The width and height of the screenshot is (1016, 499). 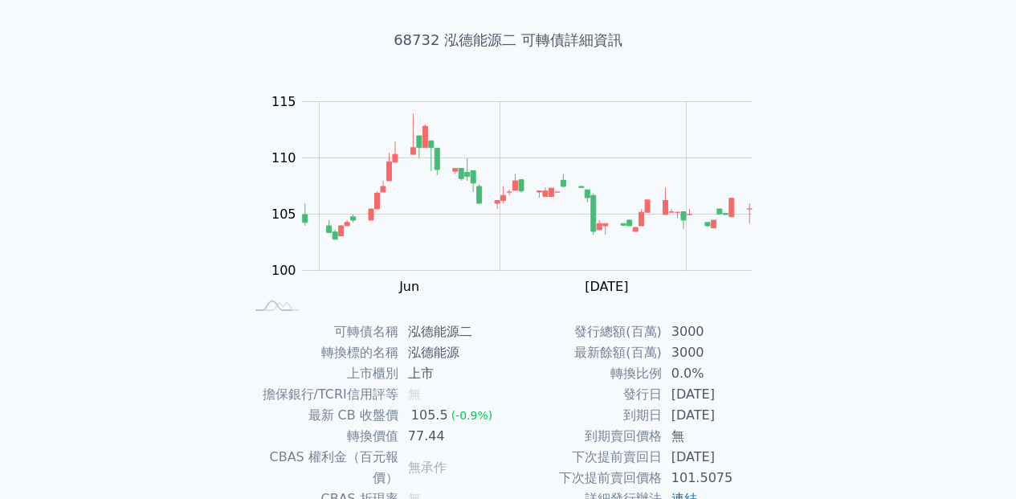 I want to click on tspan: 100, so click(x=284, y=270).